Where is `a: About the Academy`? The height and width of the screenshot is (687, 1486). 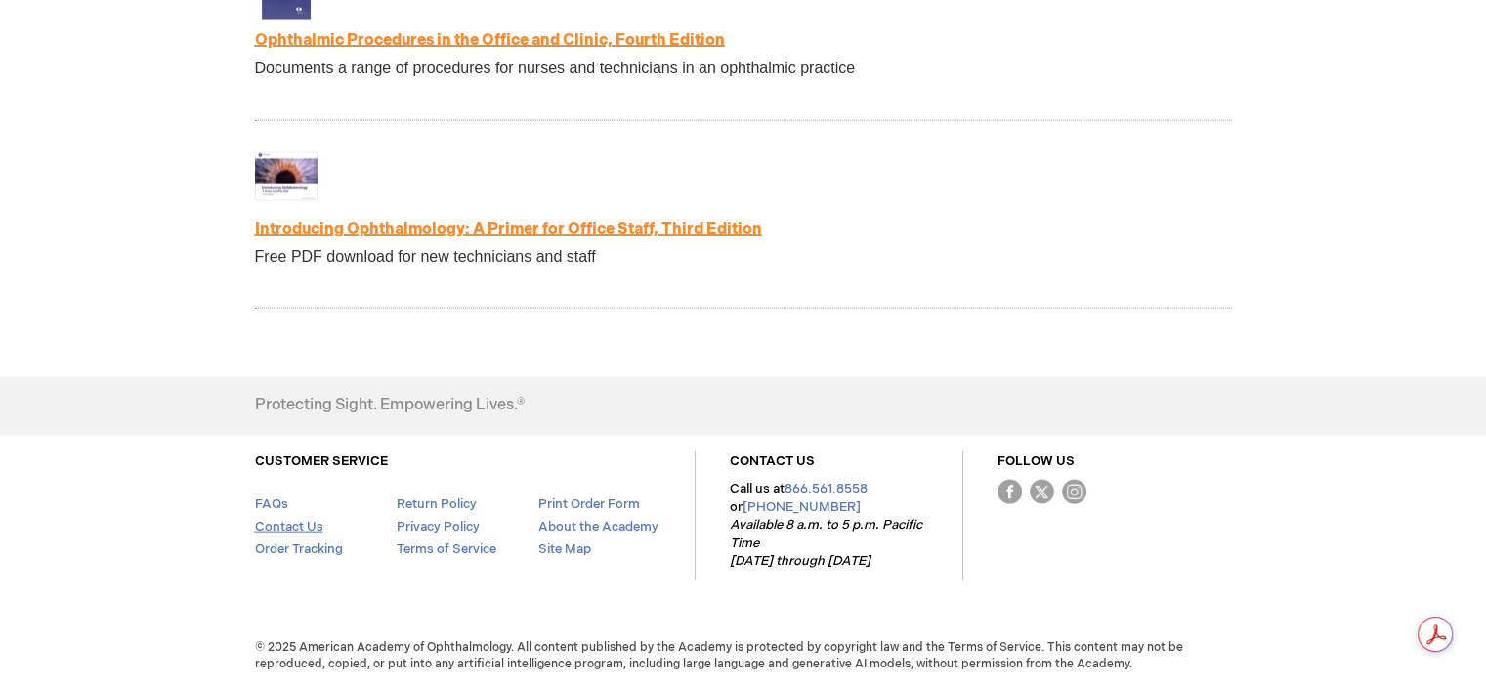
a: About the Academy is located at coordinates (597, 527).